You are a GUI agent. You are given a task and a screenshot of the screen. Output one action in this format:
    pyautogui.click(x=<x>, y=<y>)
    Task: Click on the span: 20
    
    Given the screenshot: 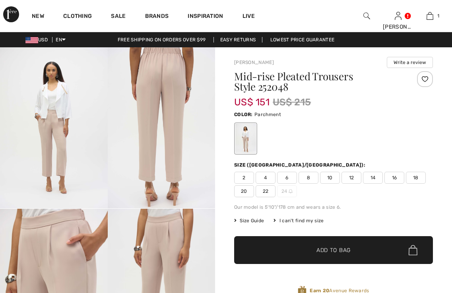 What is the action you would take?
    pyautogui.click(x=244, y=191)
    